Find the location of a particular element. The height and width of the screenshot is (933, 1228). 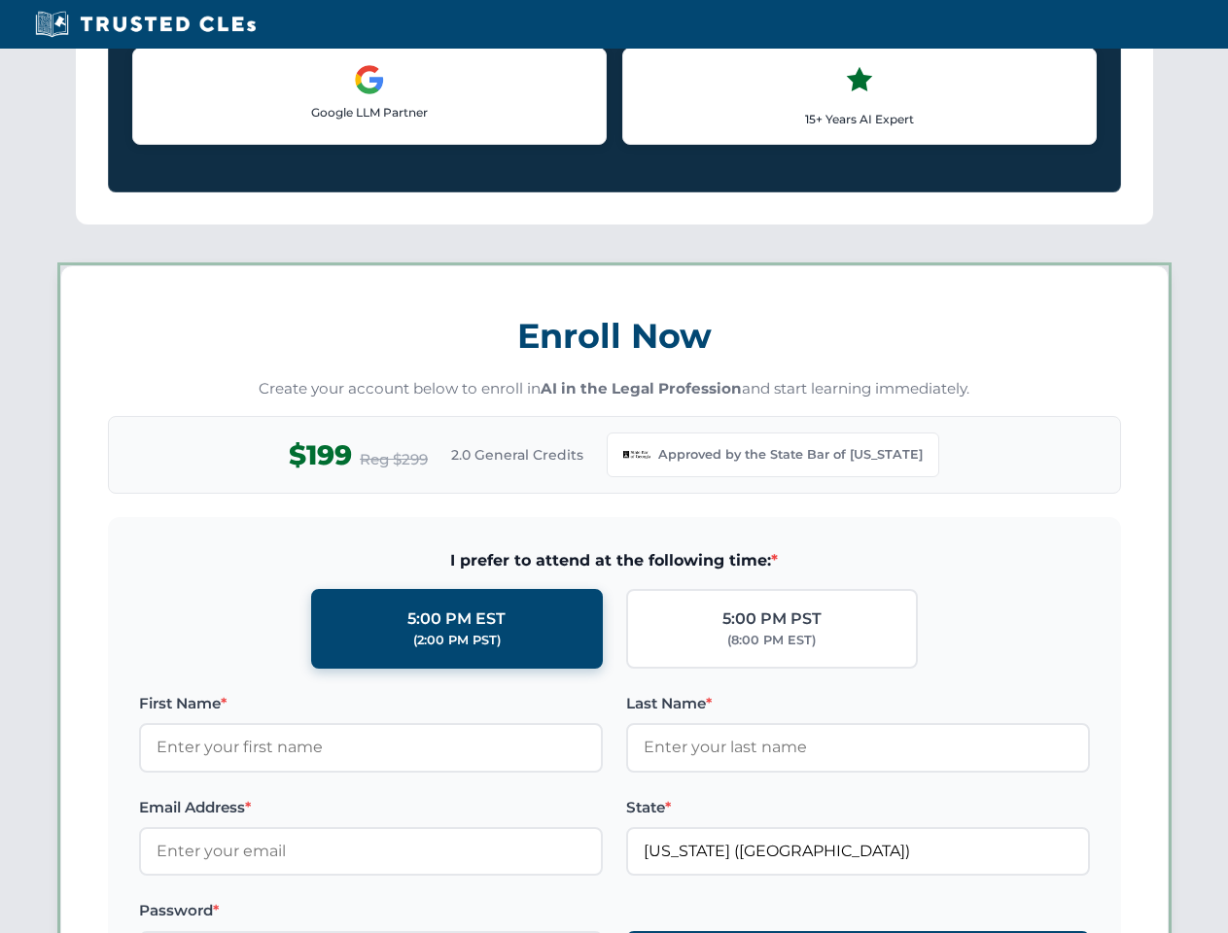

p: 15+ Years AI Expert is located at coordinates (860, 119).